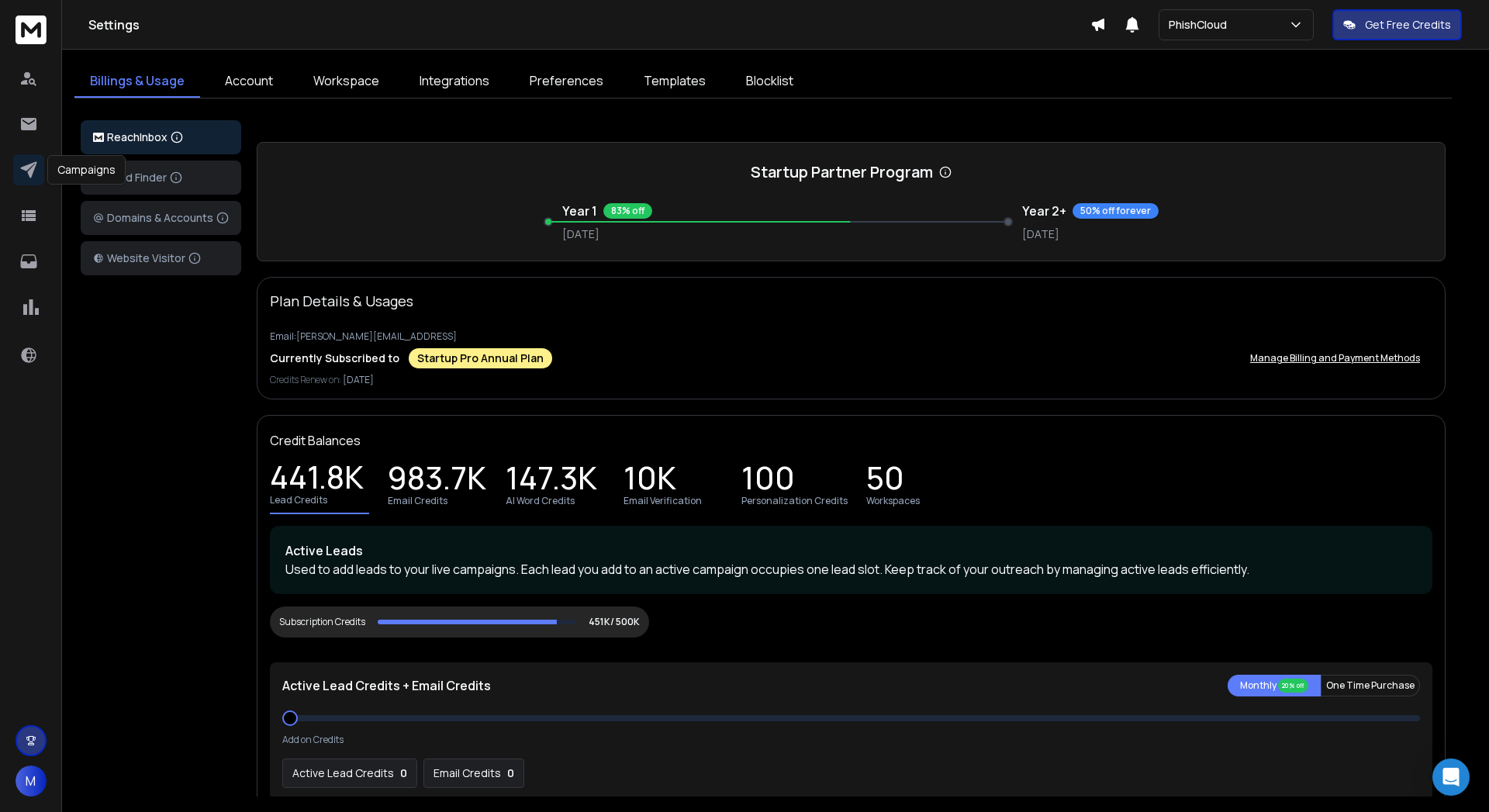 The height and width of the screenshot is (812, 1489). I want to click on h3: Year 1, so click(580, 210).